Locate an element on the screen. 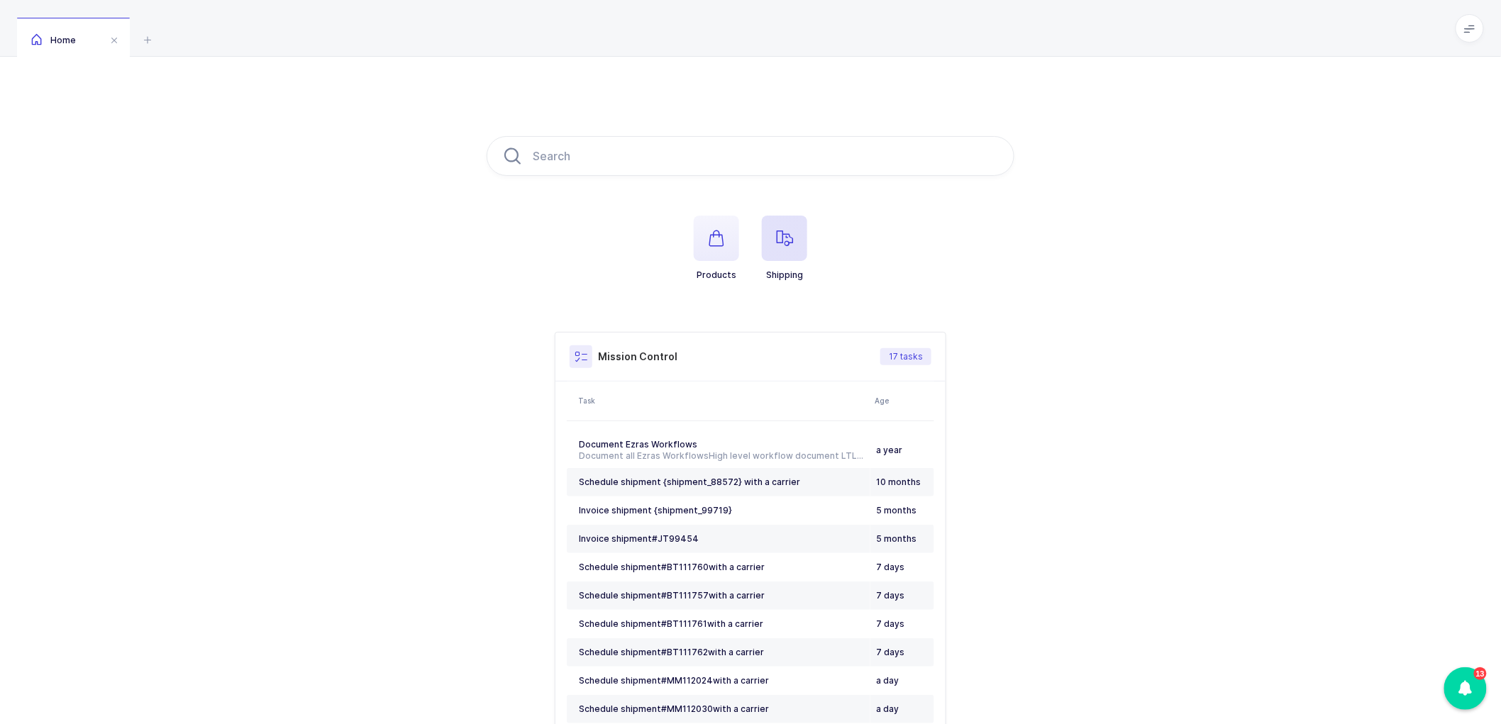  span: #BT111757 is located at coordinates (685, 596).